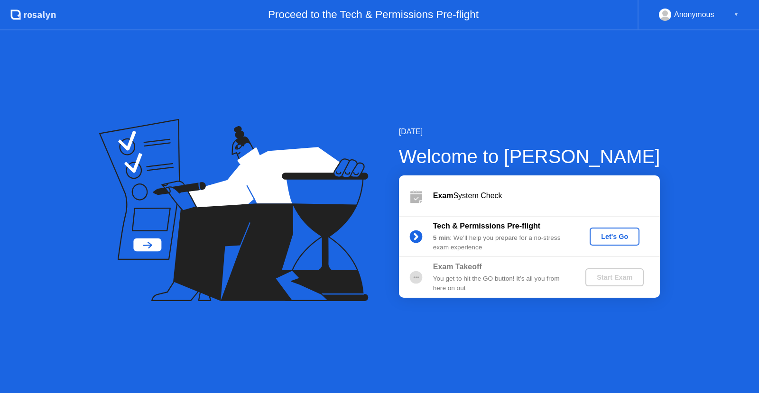  Describe the element at coordinates (501, 243) in the screenshot. I see `div: : We’ll help you prepare for a no-stress exam experience` at that location.